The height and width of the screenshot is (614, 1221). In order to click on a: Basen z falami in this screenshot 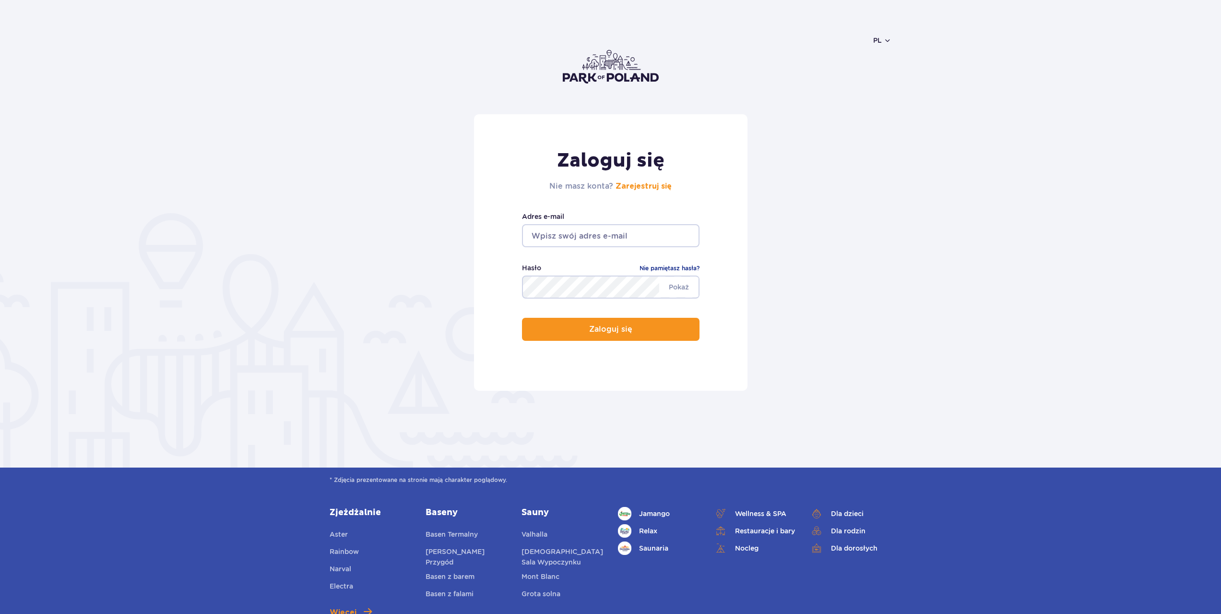, I will do `click(450, 595)`.